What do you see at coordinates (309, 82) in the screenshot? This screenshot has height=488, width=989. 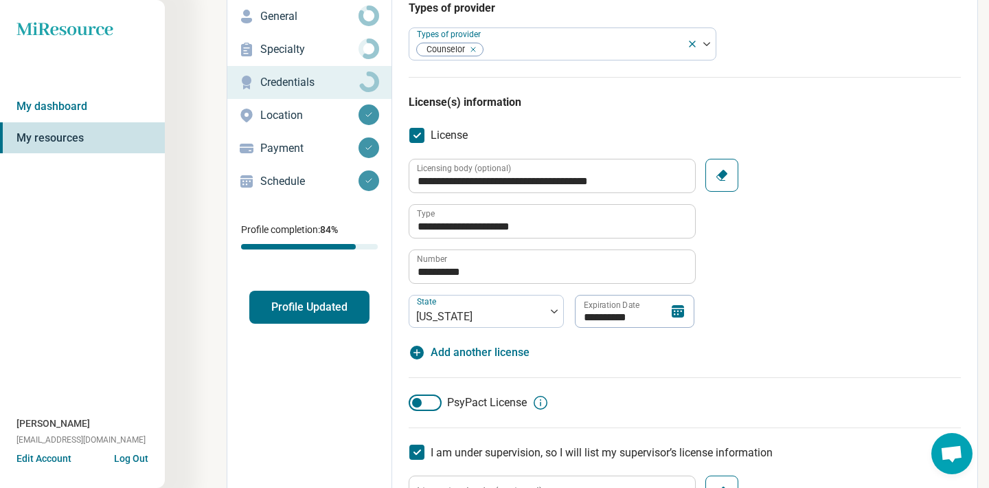 I see `p: Credentials` at bounding box center [309, 82].